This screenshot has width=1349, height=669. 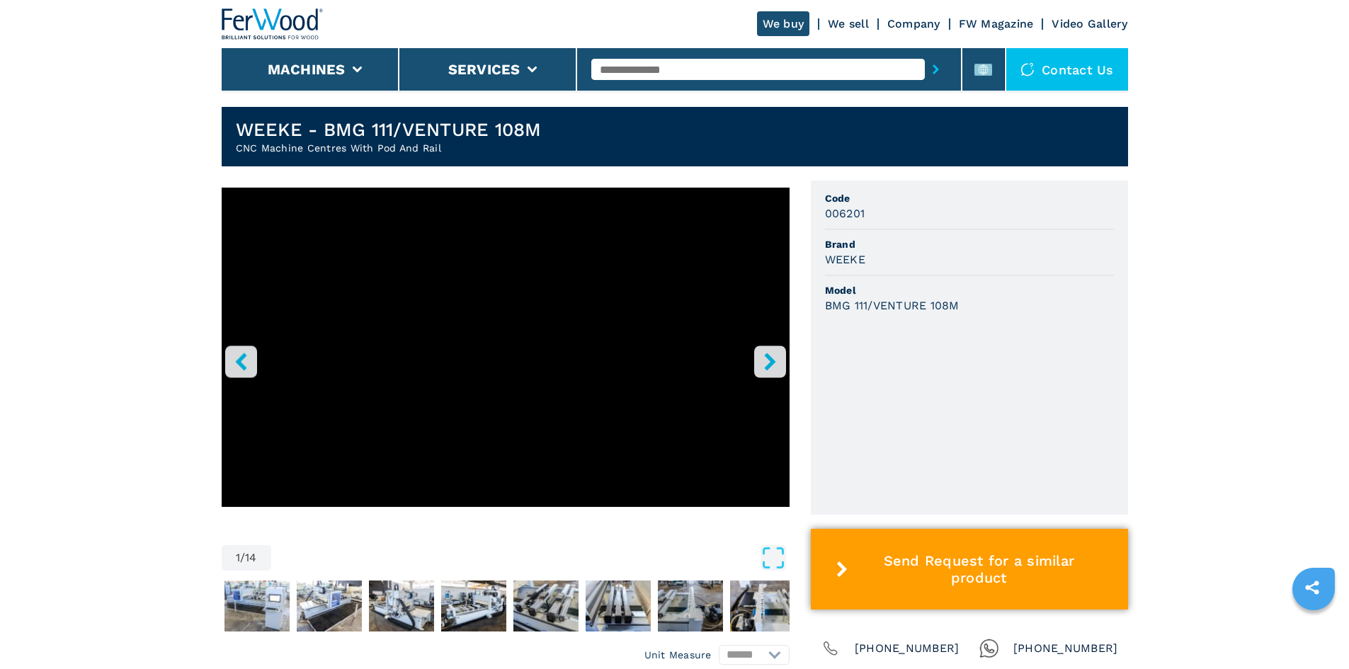 What do you see at coordinates (989, 649) in the screenshot?
I see `img: Whatsapp` at bounding box center [989, 649].